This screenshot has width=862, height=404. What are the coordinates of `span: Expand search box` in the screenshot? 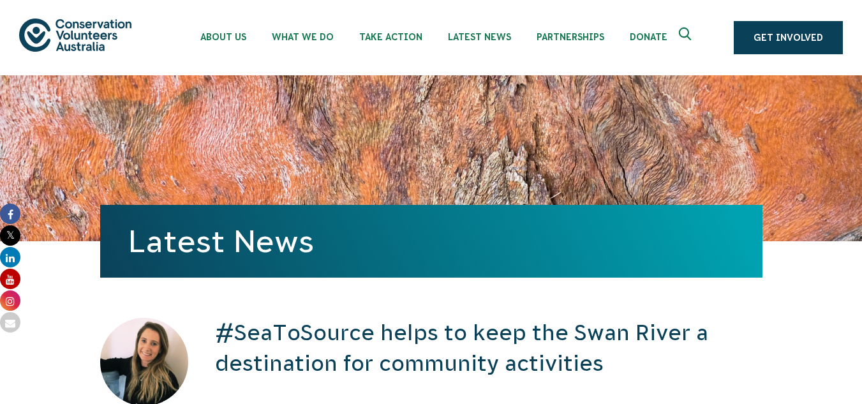 It's located at (687, 38).